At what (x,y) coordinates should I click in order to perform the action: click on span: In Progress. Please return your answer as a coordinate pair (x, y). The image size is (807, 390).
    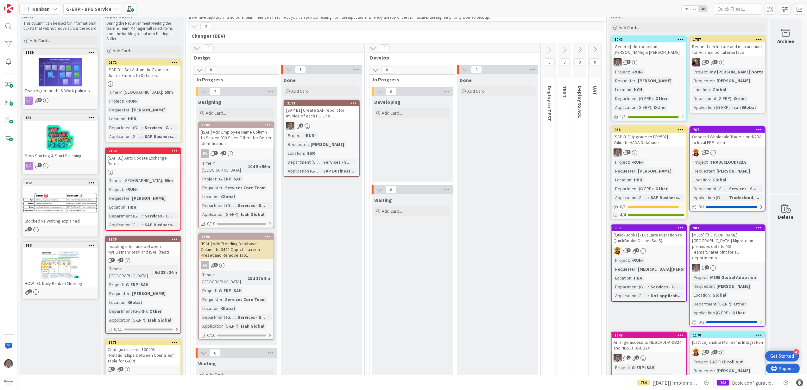
    Looking at the image, I should click on (410, 79).